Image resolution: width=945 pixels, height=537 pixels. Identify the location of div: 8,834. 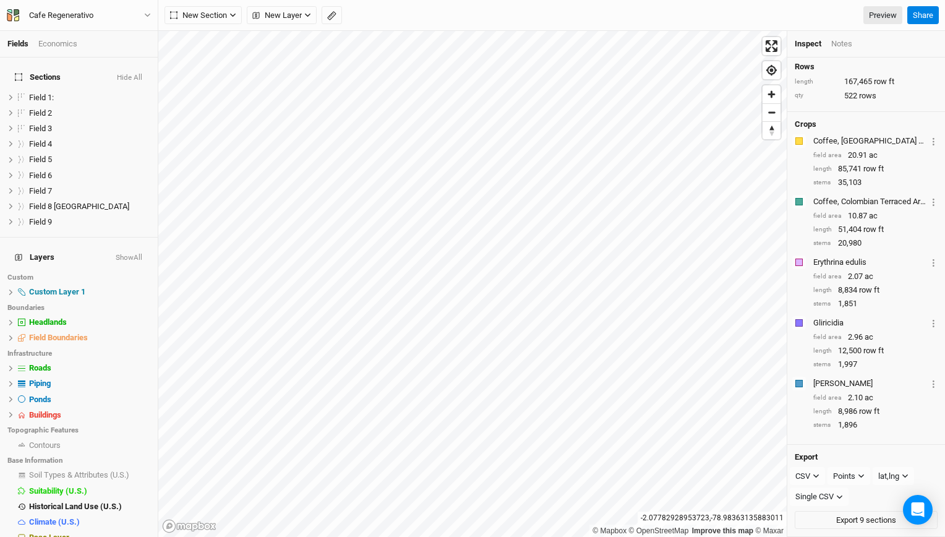
(876, 290).